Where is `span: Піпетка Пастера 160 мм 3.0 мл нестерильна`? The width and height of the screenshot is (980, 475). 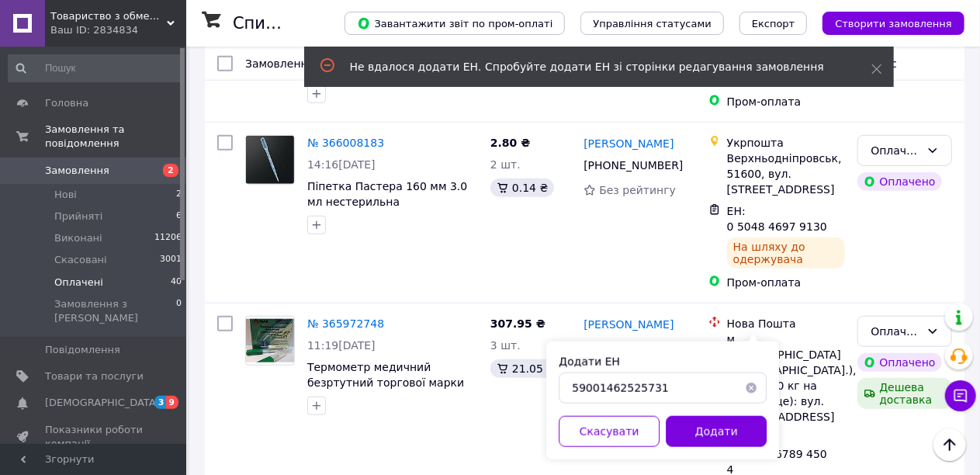
span: Піпетка Пастера 160 мм 3.0 мл нестерильна is located at coordinates (387, 194).